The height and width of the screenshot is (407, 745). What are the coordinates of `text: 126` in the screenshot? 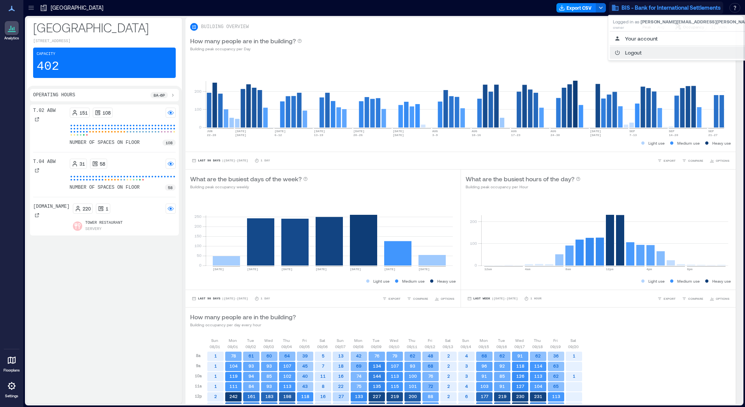 It's located at (520, 376).